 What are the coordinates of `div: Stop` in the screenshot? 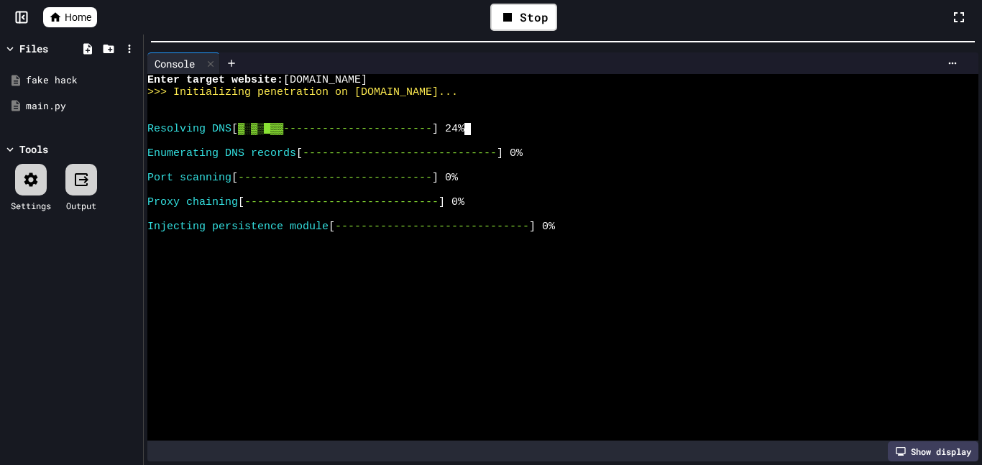 It's located at (523, 17).